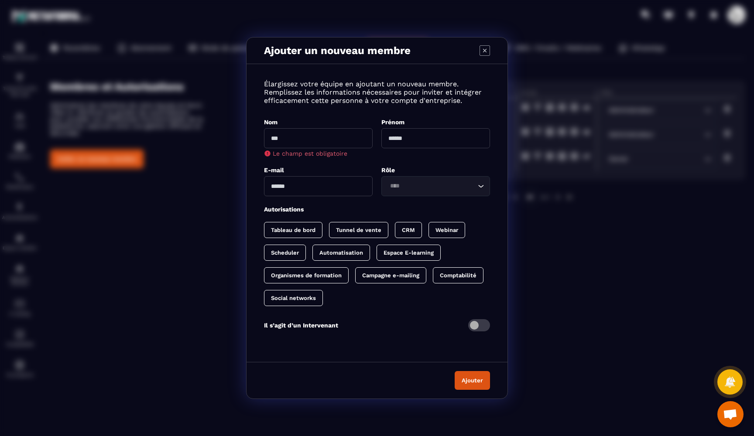  I want to click on label: Autorisations, so click(284, 209).